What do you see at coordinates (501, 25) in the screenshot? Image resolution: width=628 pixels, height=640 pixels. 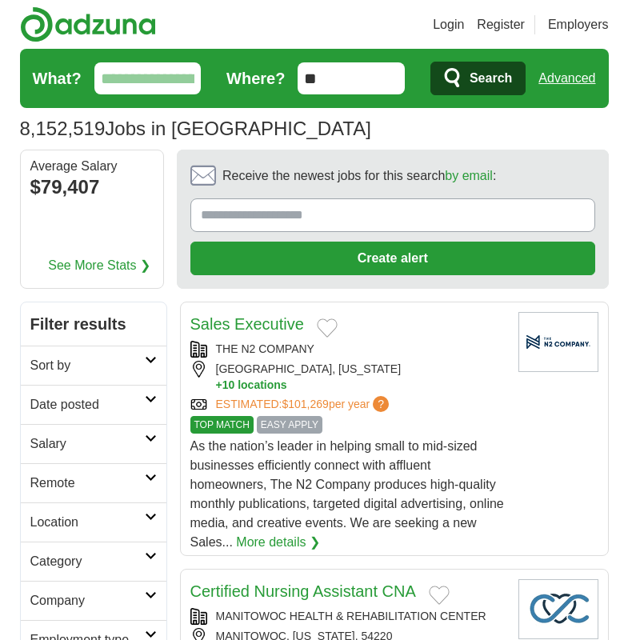 I see `a: Register` at bounding box center [501, 25].